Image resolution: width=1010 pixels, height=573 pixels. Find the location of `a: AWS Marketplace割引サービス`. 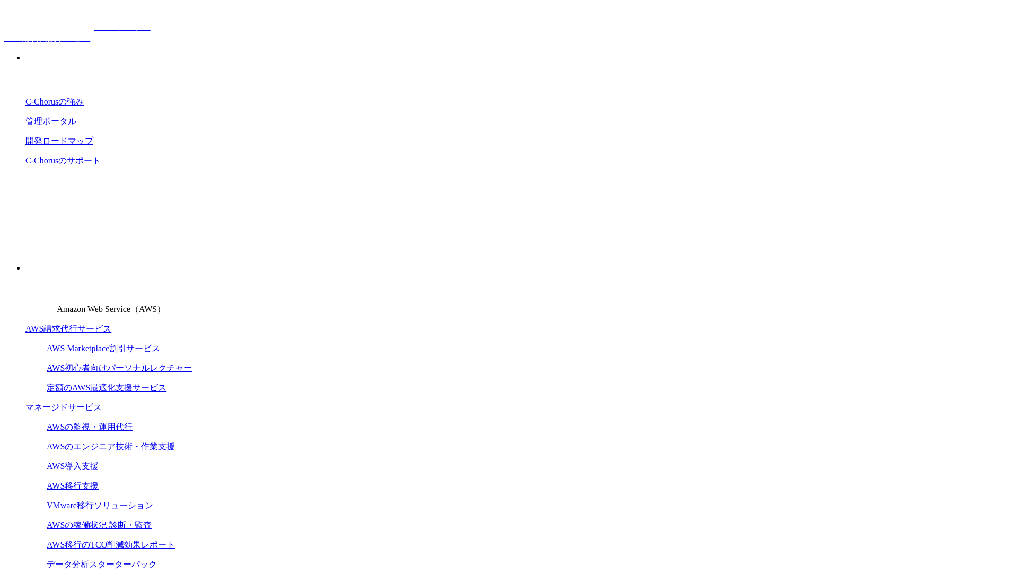

a: AWS Marketplace割引サービス is located at coordinates (103, 348).